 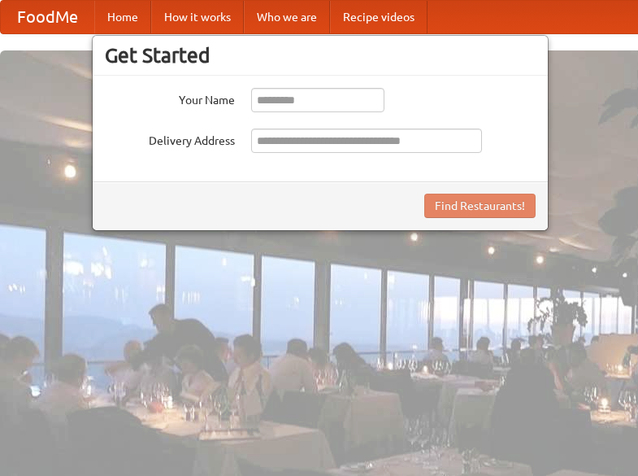 I want to click on label: Delivery Address, so click(x=170, y=138).